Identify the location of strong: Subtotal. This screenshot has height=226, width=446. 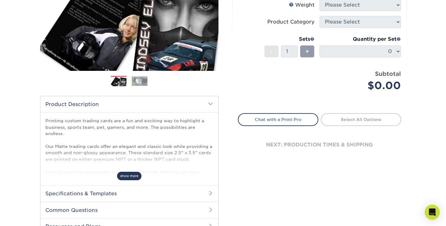
(388, 74).